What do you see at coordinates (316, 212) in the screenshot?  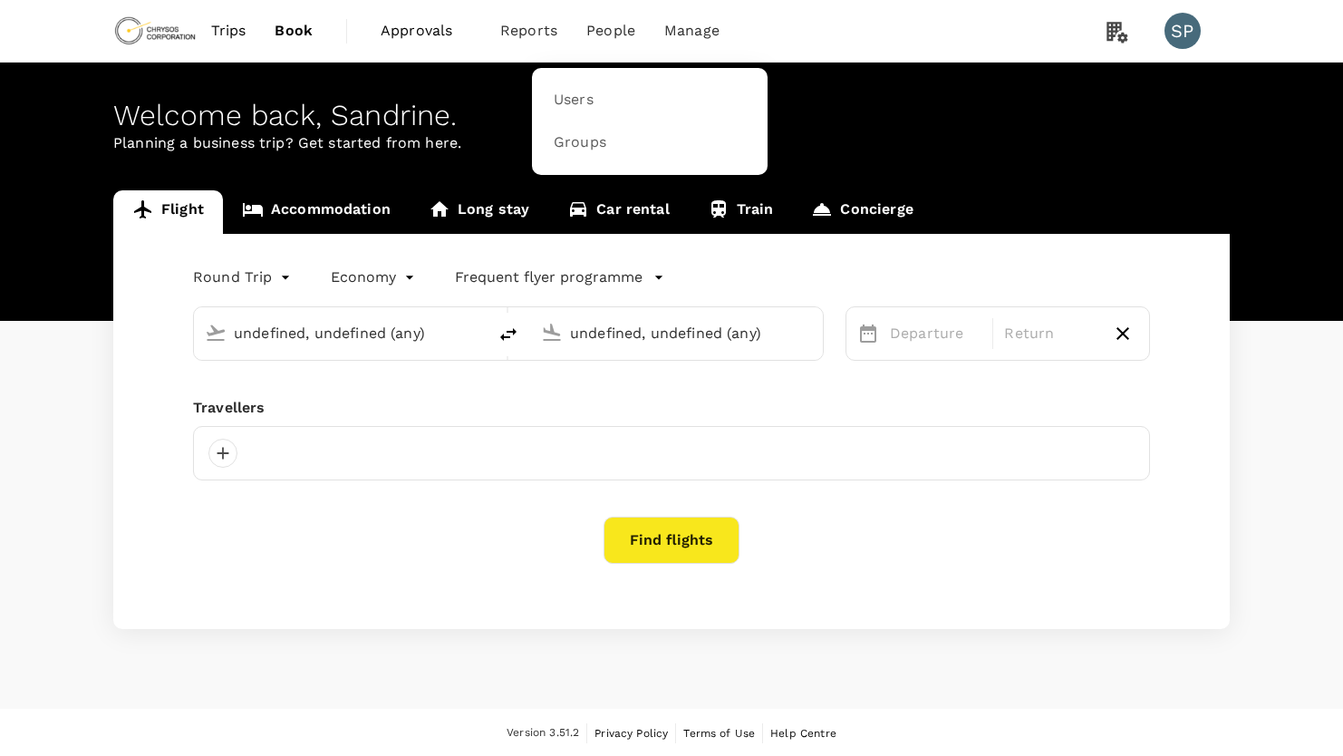 I see `a: Accommodation` at bounding box center [316, 212].